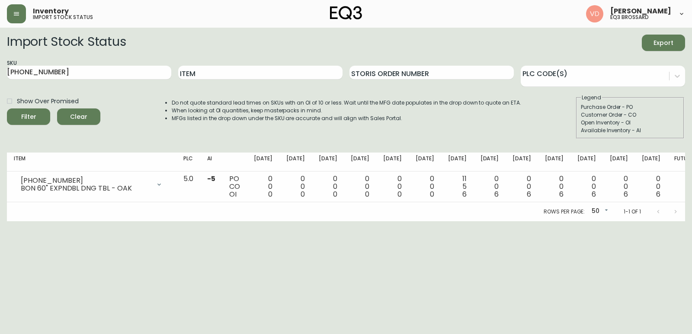  Describe the element at coordinates (630, 131) in the screenshot. I see `div: Available Inventory - AI` at that location.